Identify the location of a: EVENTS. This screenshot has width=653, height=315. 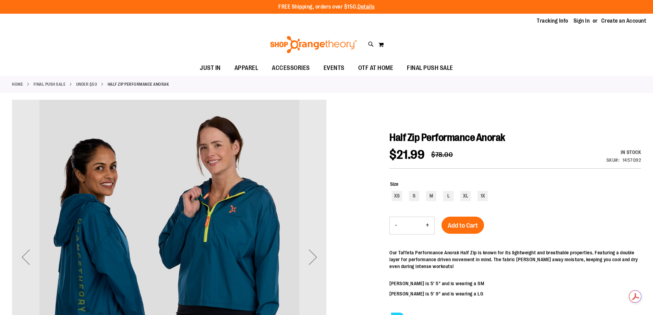
(334, 68).